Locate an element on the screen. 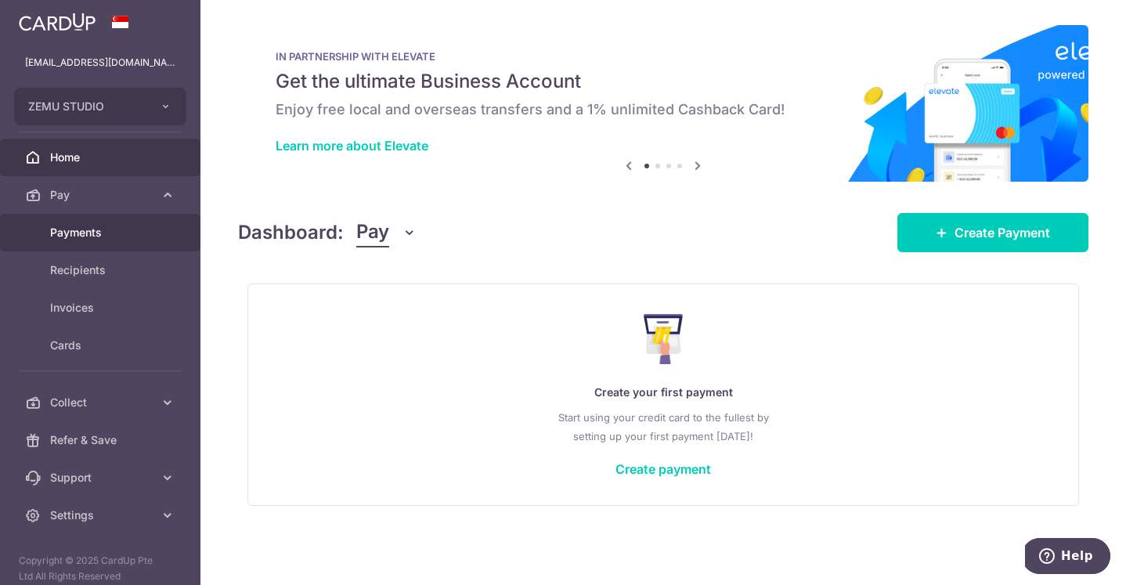  span: Cards is located at coordinates (102, 345).